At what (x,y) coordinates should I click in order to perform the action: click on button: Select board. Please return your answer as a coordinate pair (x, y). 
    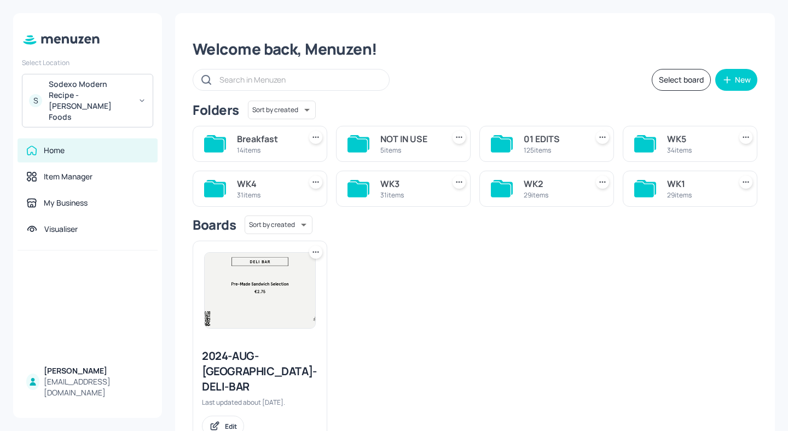
    Looking at the image, I should click on (681, 80).